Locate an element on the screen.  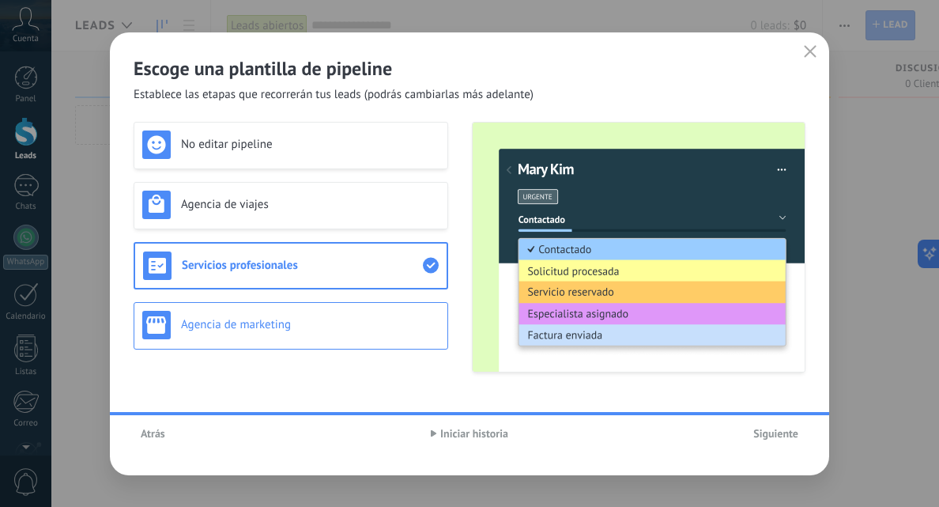
h3: No editar pipeline is located at coordinates (310, 144).